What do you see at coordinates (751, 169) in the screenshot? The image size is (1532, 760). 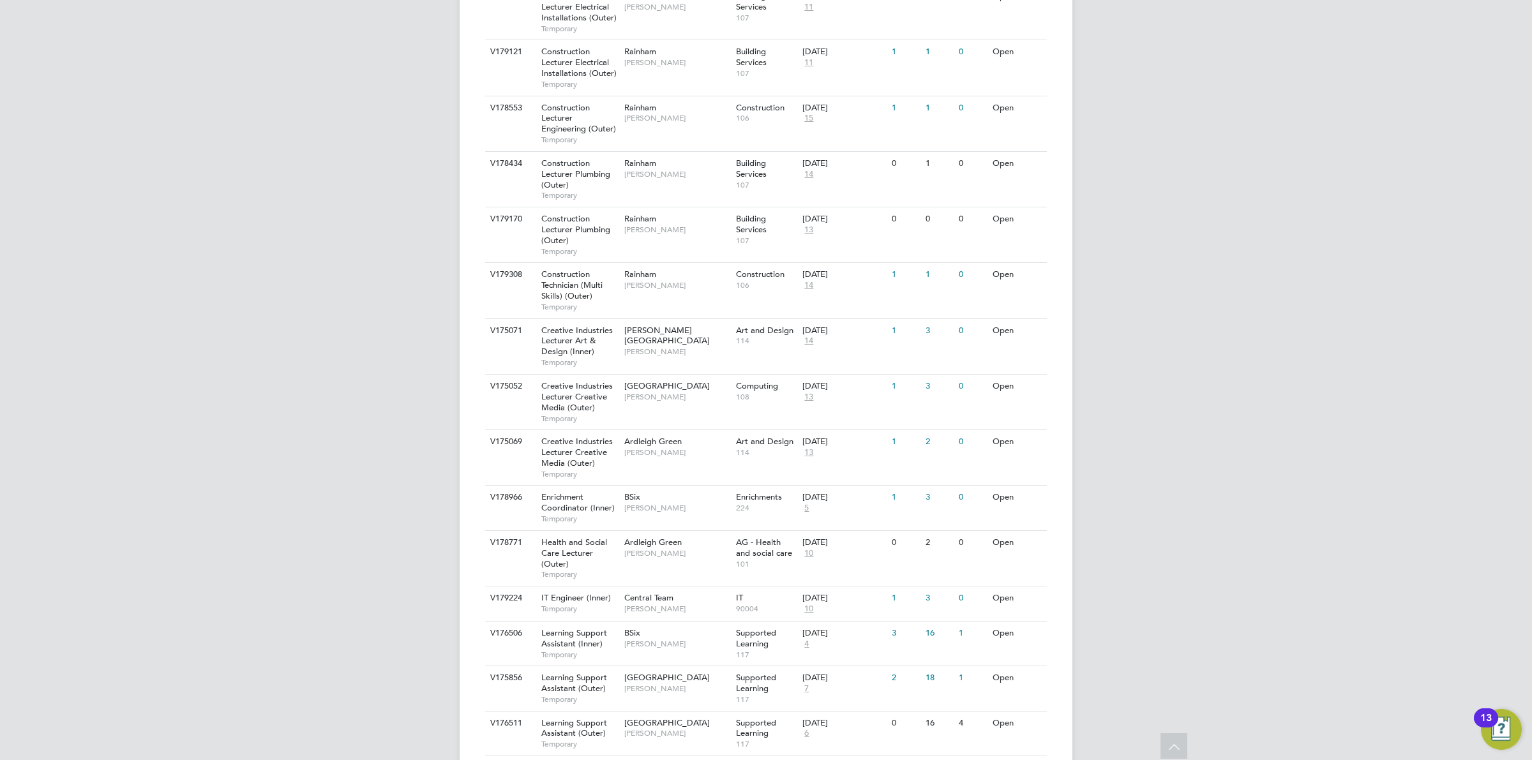 I see `span: Building Services` at bounding box center [751, 169].